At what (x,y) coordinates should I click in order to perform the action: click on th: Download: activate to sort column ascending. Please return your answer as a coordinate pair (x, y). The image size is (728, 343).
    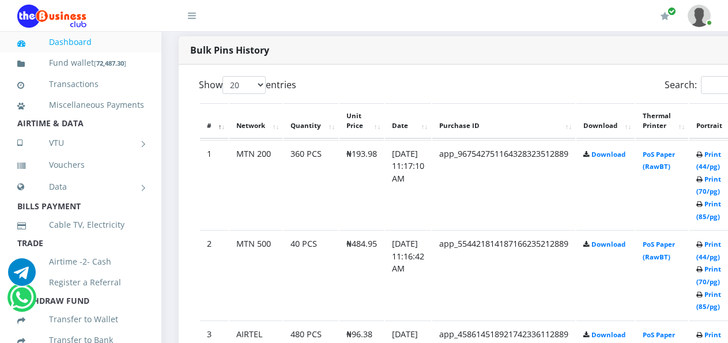
    Looking at the image, I should click on (605, 121).